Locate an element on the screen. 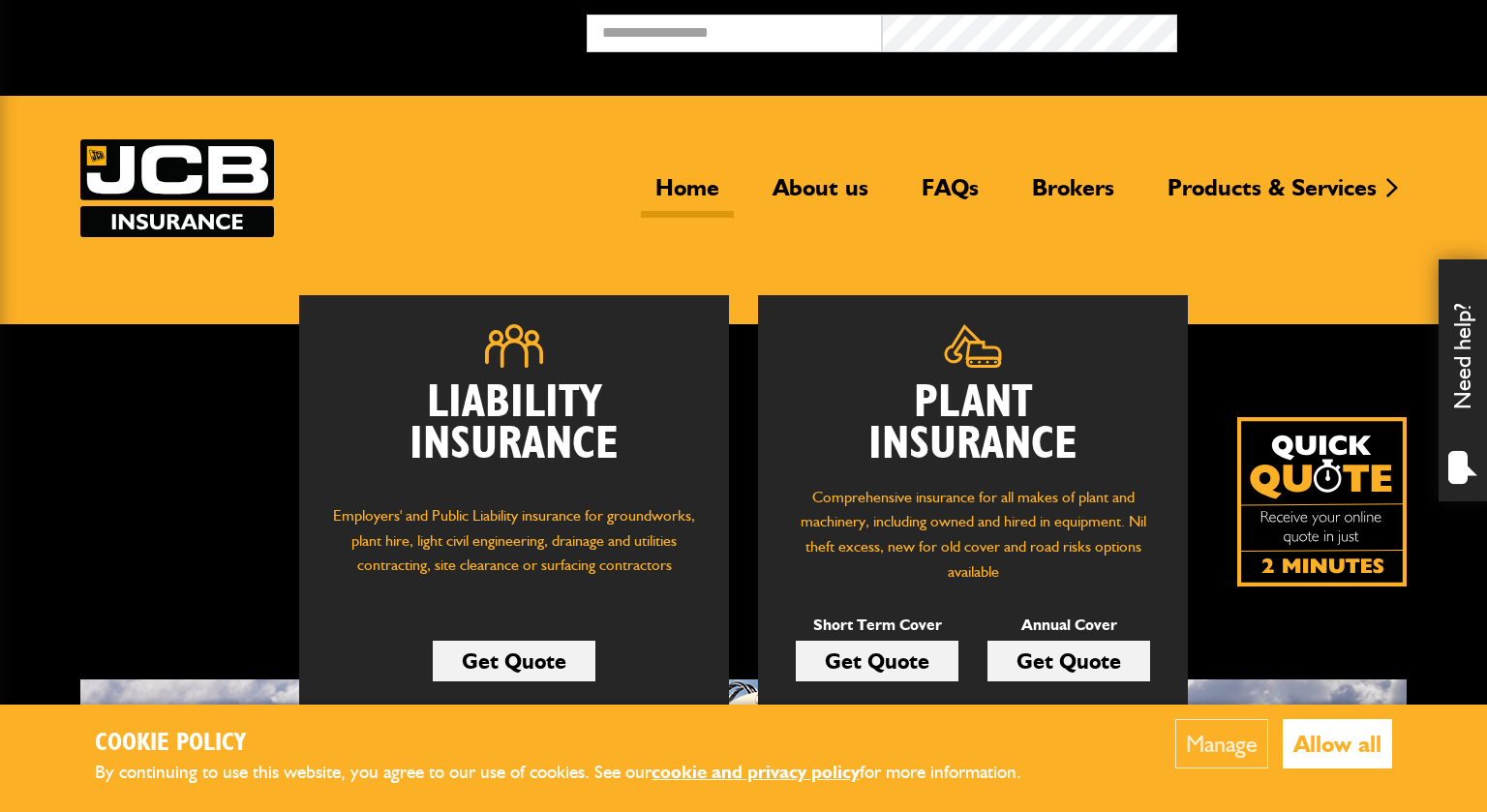 The height and width of the screenshot is (812, 1487). h2: Cookie Policy is located at coordinates (574, 743).